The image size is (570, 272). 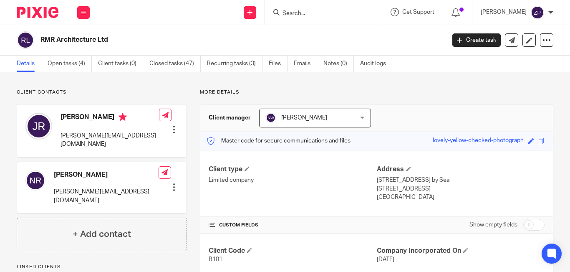 I want to click on h2: RMR Architecture Ltd, so click(x=200, y=40).